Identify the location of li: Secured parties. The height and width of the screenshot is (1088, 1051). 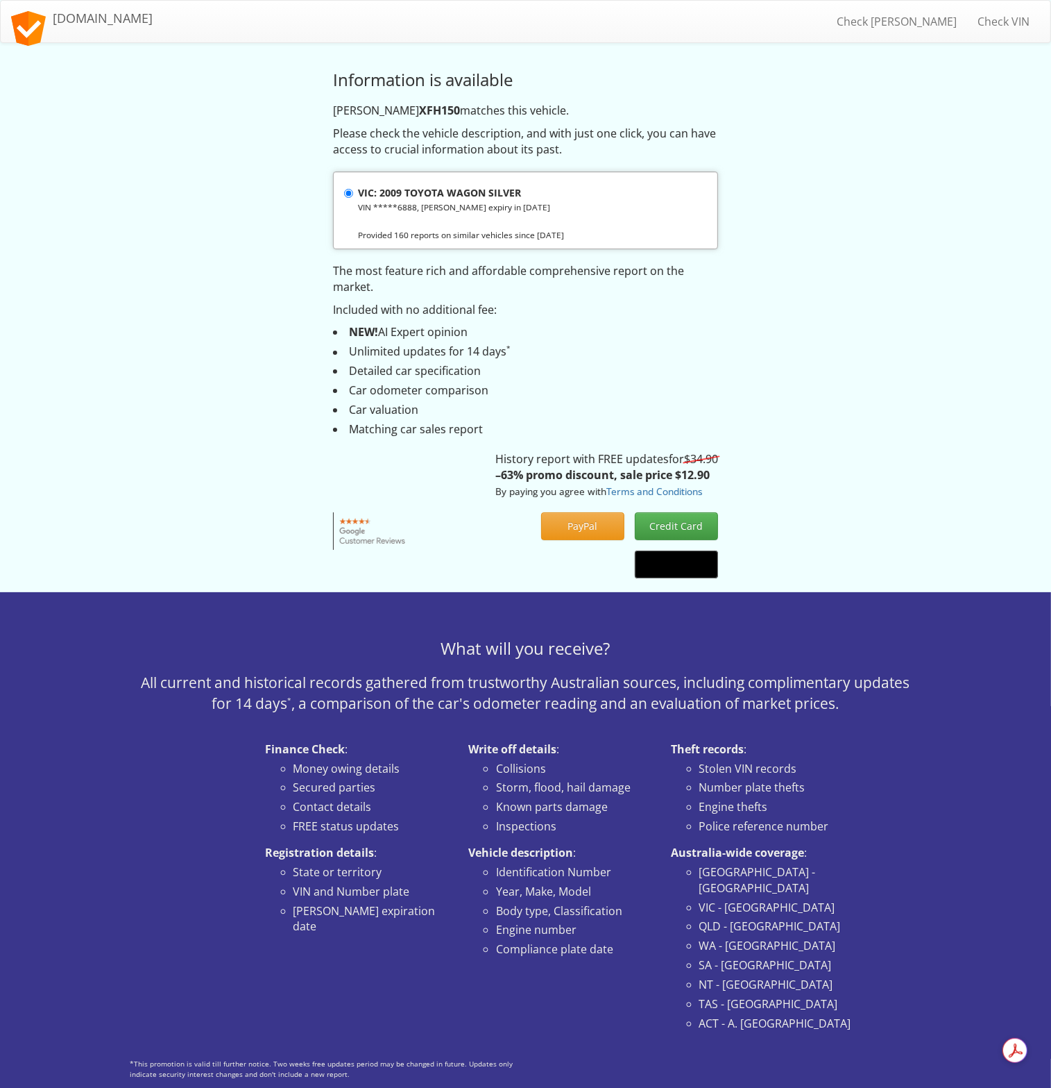
(371, 787).